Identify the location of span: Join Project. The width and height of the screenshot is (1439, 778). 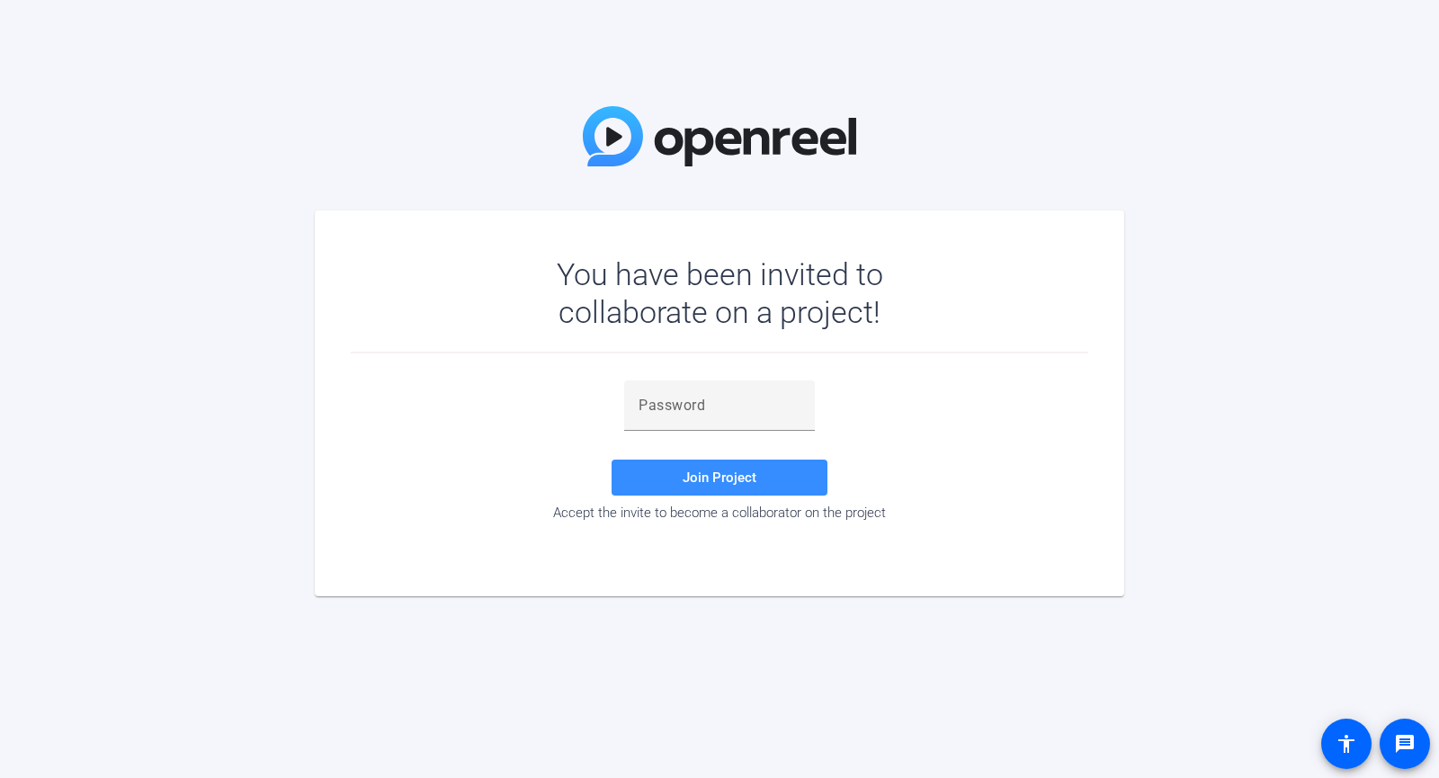
(720, 478).